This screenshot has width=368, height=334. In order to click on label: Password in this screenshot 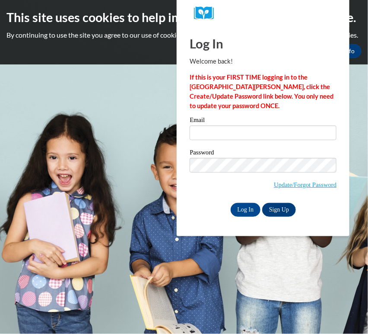, I will do `click(263, 153)`.